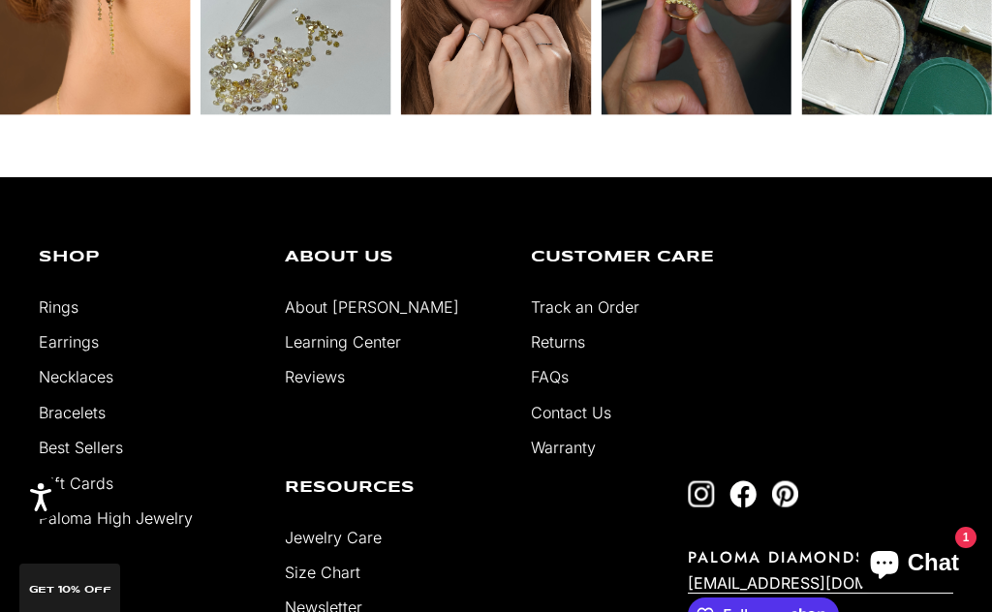 This screenshot has height=612, width=992. Describe the element at coordinates (558, 342) in the screenshot. I see `a: Returns` at that location.